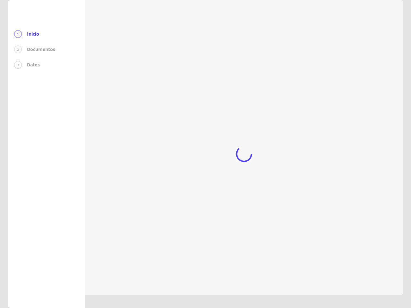 This screenshot has height=308, width=411. Describe the element at coordinates (18, 34) in the screenshot. I see `div: 1` at that location.